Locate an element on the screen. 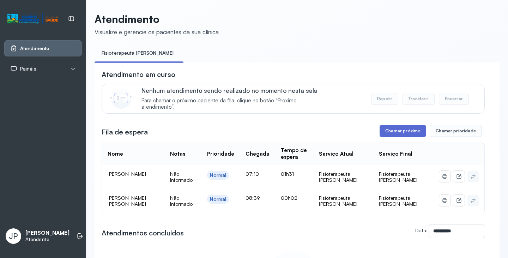  button: Transferir is located at coordinates (419, 99).